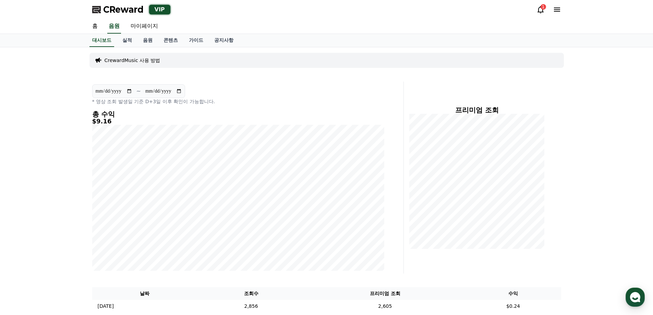  I want to click on a: 실적, so click(127, 40).